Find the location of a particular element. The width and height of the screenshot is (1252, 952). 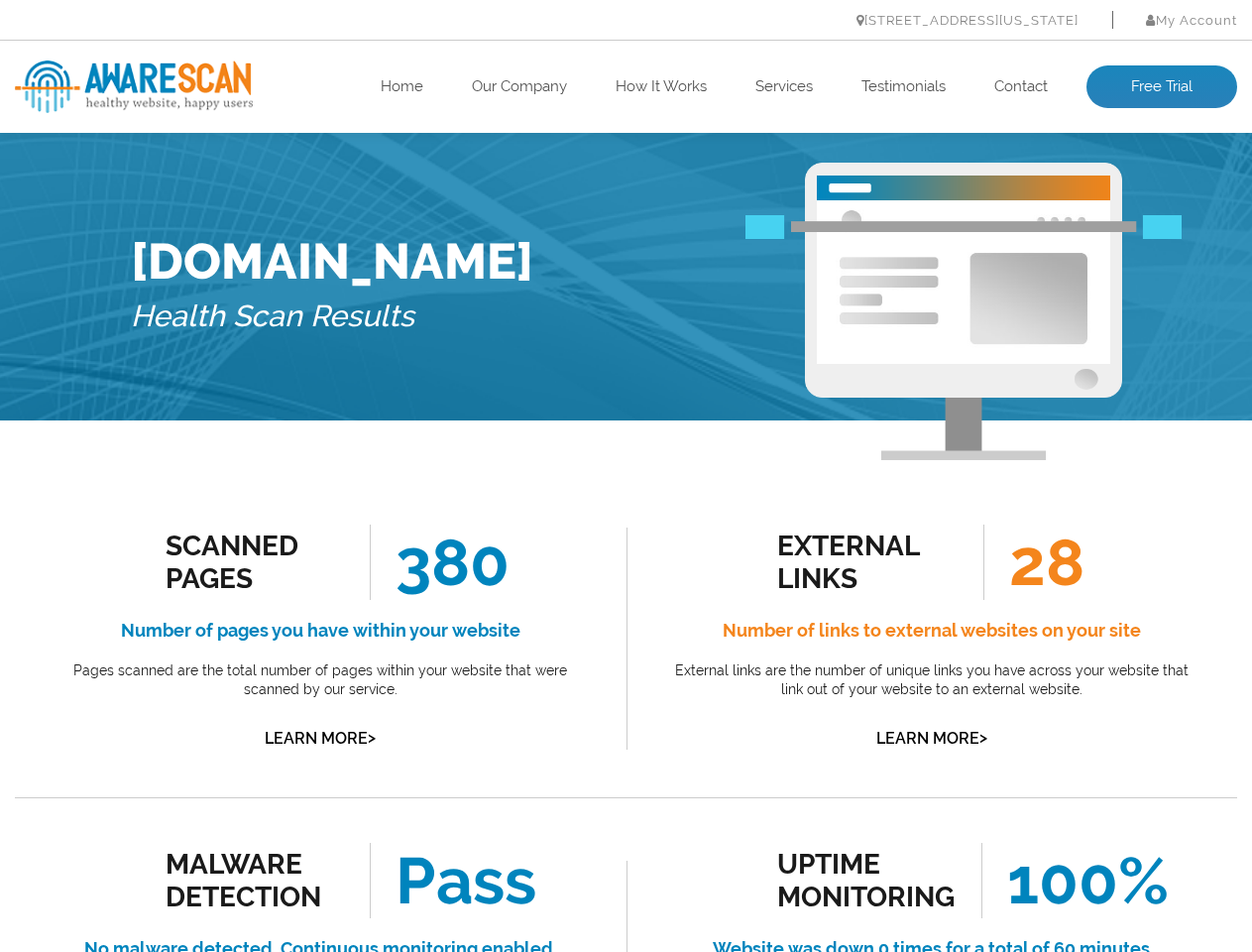

div: uptime monitoring is located at coordinates (866, 880).